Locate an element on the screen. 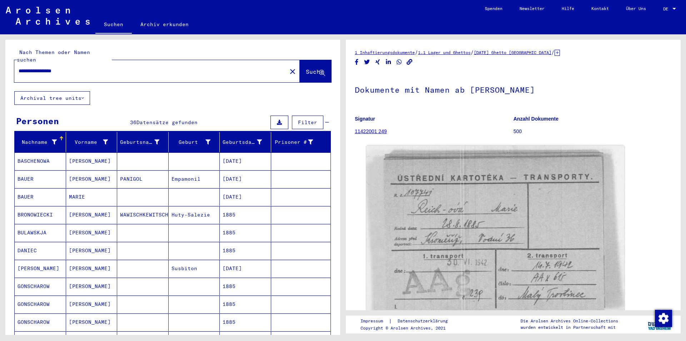 The image size is (686, 341). img: yv_logo.png is located at coordinates (660, 324).